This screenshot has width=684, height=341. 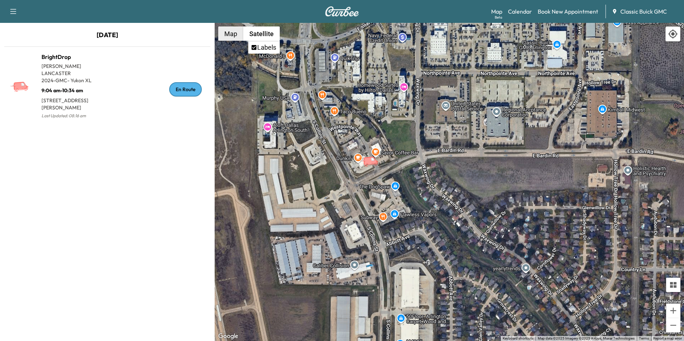 What do you see at coordinates (673, 326) in the screenshot?
I see `button: Zoom out` at bounding box center [673, 326].